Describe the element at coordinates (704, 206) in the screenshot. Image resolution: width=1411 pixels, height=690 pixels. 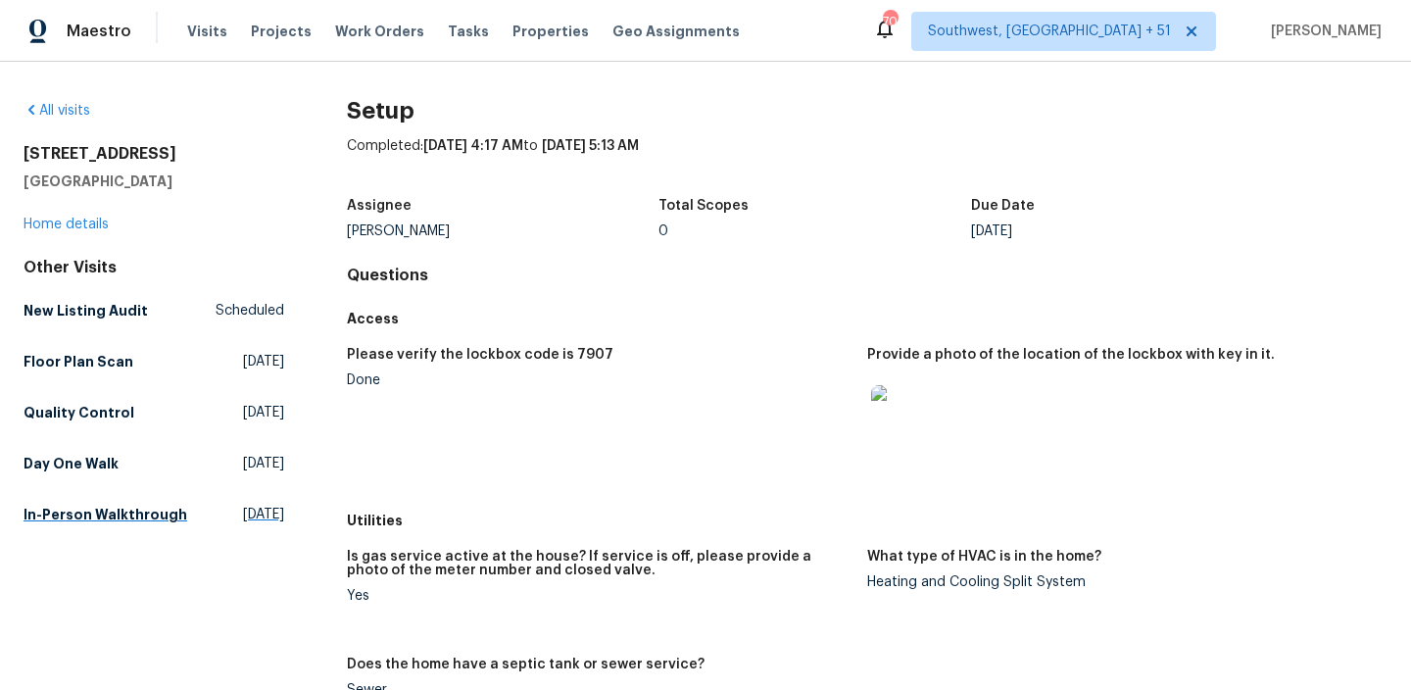
I see `h5: Total Scopes` at that location.